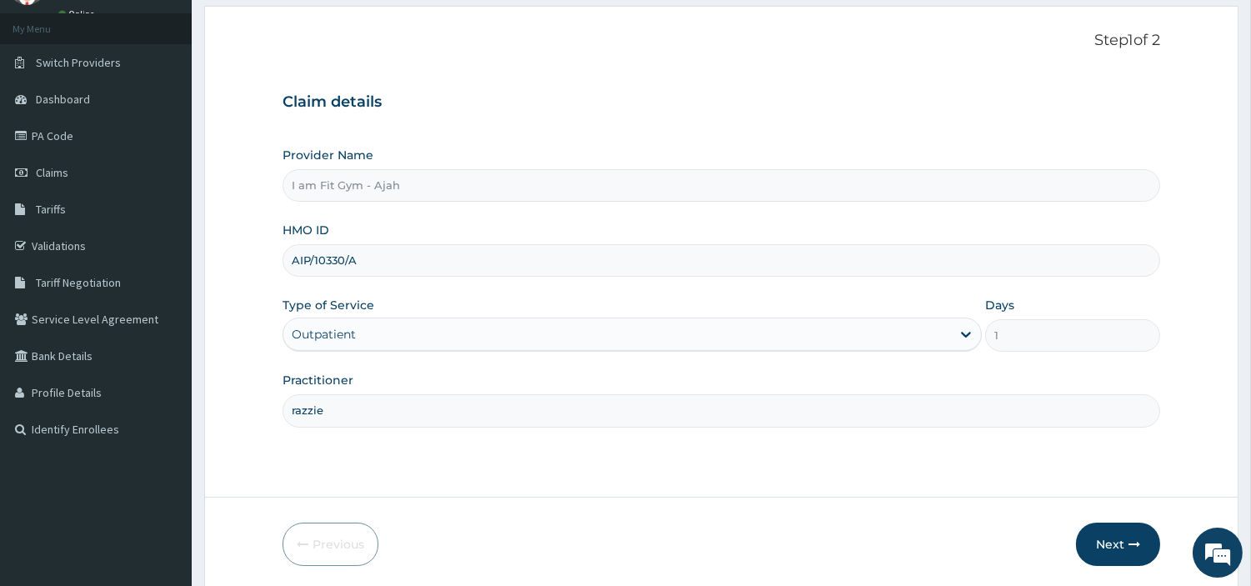 The height and width of the screenshot is (586, 1251). I want to click on label: Type of Service, so click(328, 305).